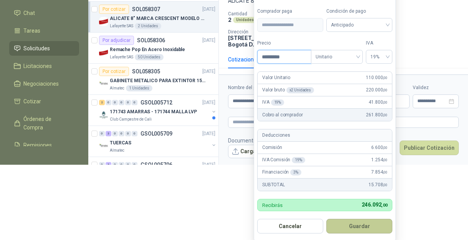  I want to click on span: 19%, so click(379, 57).